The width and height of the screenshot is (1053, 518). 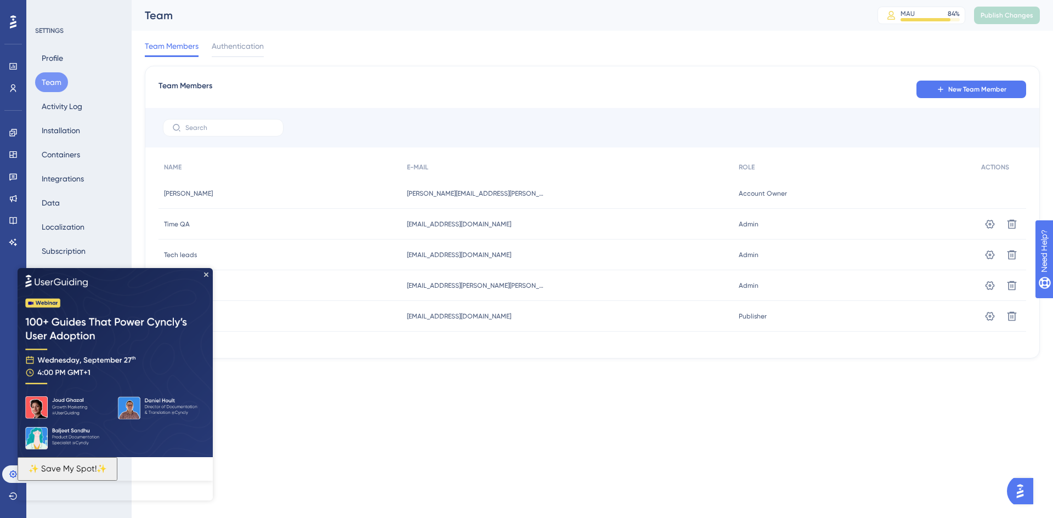 What do you see at coordinates (65, 275) in the screenshot?
I see `button: Rate Limiting` at bounding box center [65, 275].